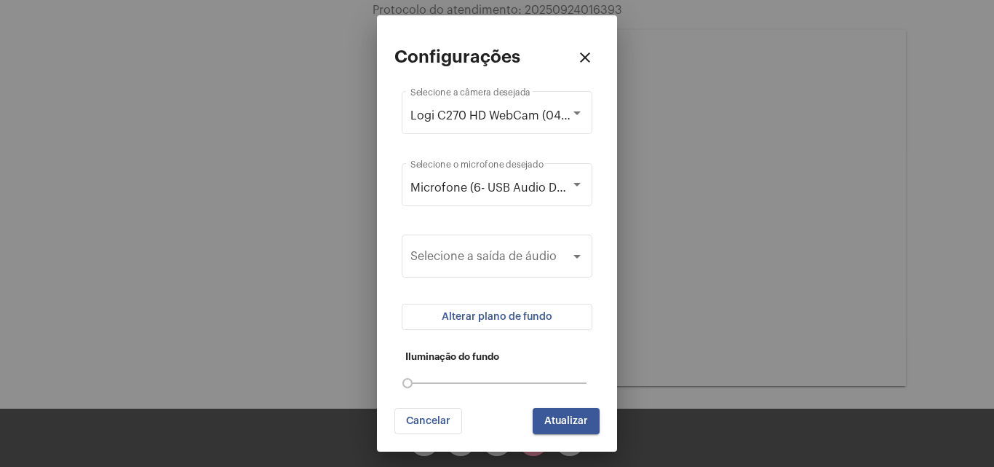 The image size is (994, 467). Describe the element at coordinates (566, 421) in the screenshot. I see `button: Atualizar` at that location.